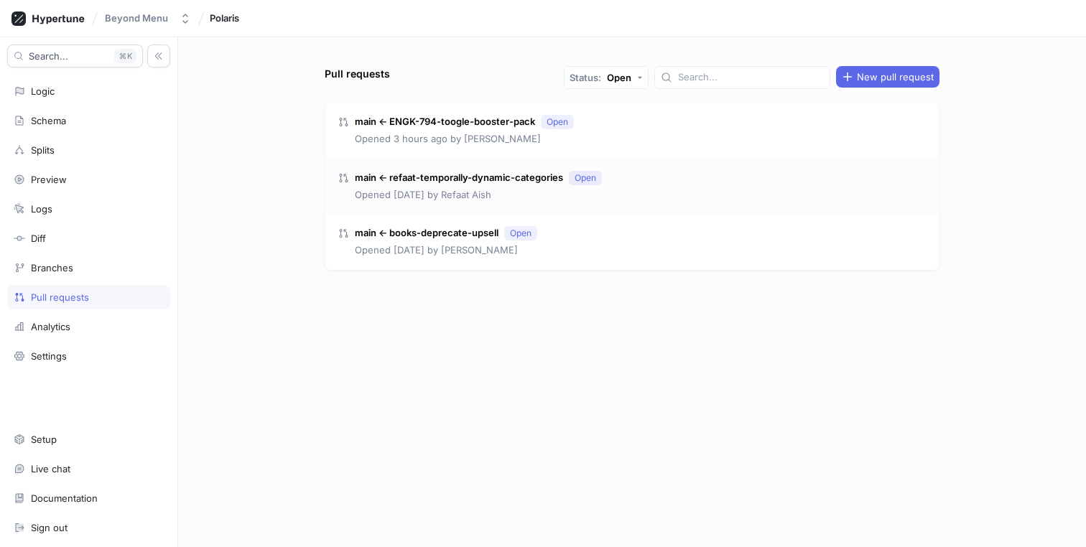 The width and height of the screenshot is (1086, 547). Describe the element at coordinates (888, 77) in the screenshot. I see `button: New pull request` at that location.